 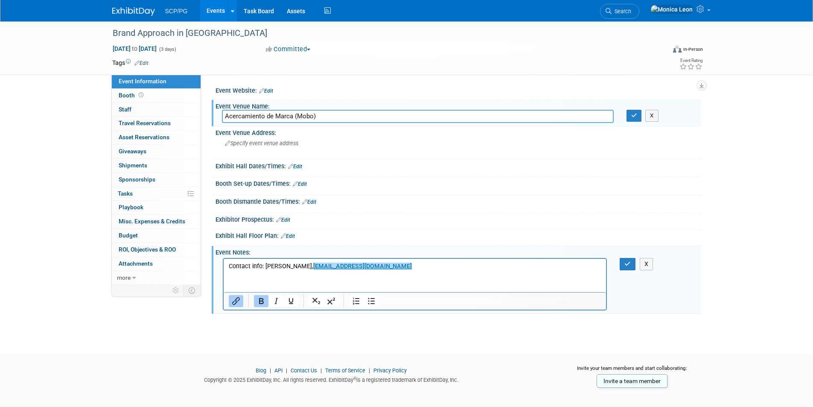 What do you see at coordinates (459, 105) in the screenshot?
I see `div: Event Venue Name:` at bounding box center [459, 105].